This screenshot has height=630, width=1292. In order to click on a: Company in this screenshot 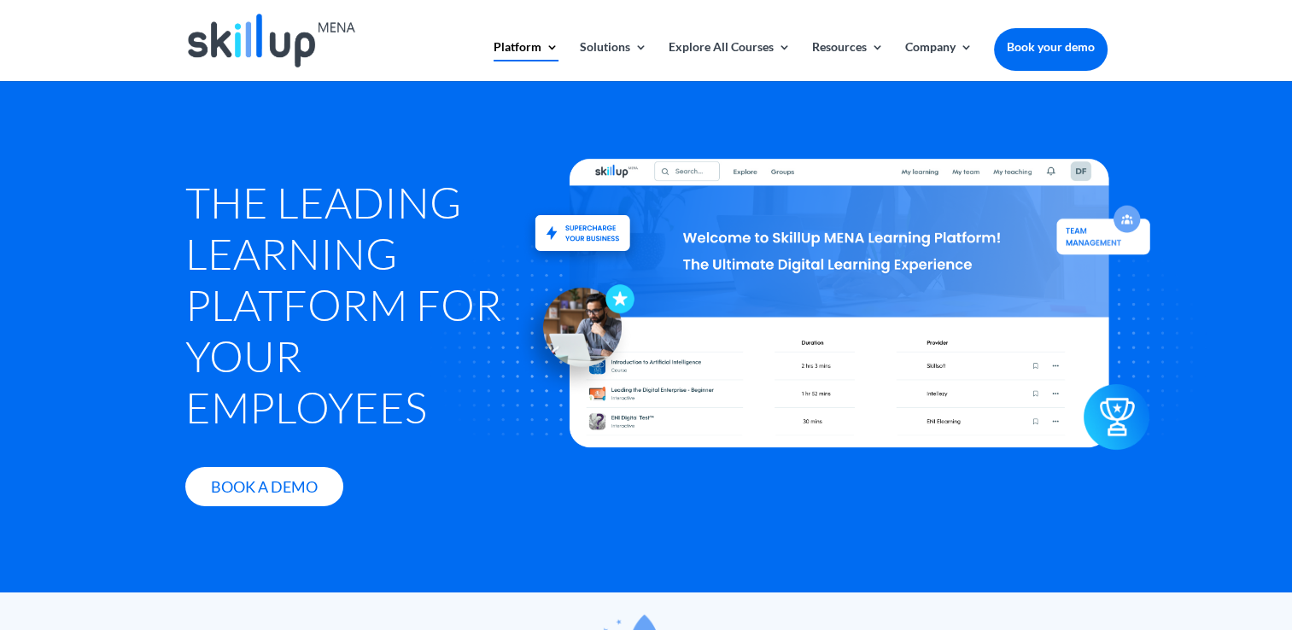, I will do `click(939, 61)`.